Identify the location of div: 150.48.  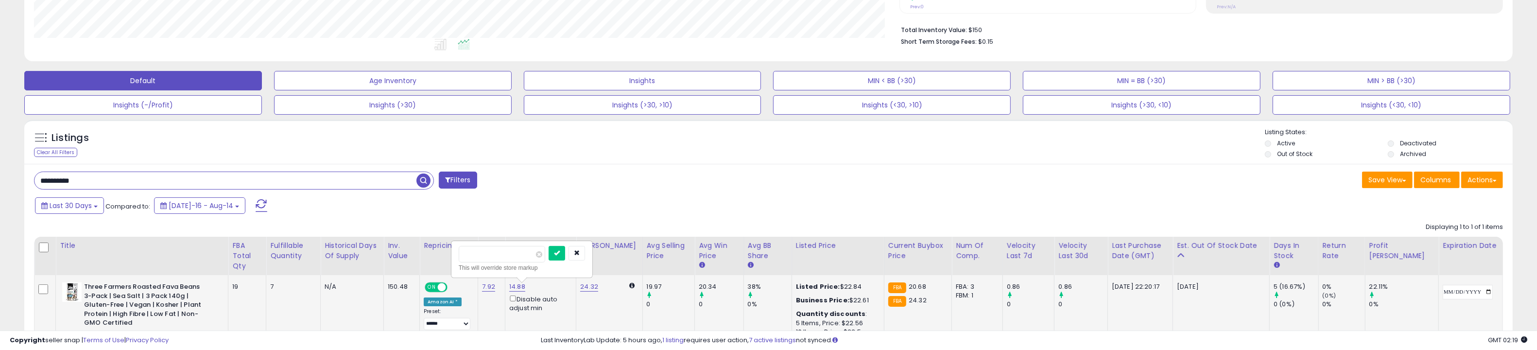
(400, 287).